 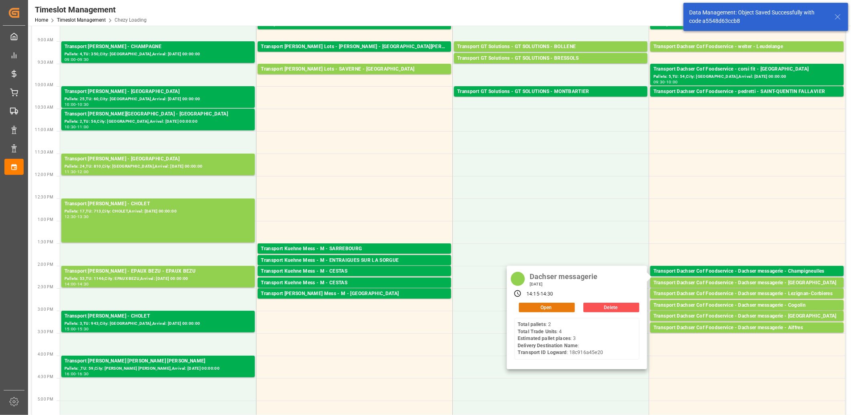 What do you see at coordinates (354, 260) in the screenshot?
I see `div: Transport Kuehne Mess - M - ENTRAIGUES SUR LA SORGUE` at bounding box center [354, 260].